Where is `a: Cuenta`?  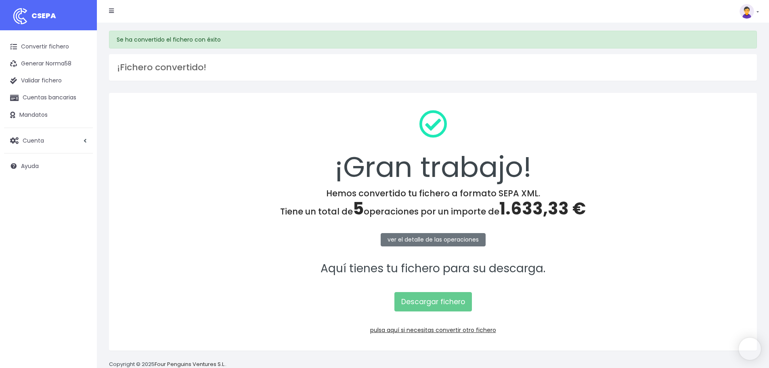 a: Cuenta is located at coordinates (48, 140).